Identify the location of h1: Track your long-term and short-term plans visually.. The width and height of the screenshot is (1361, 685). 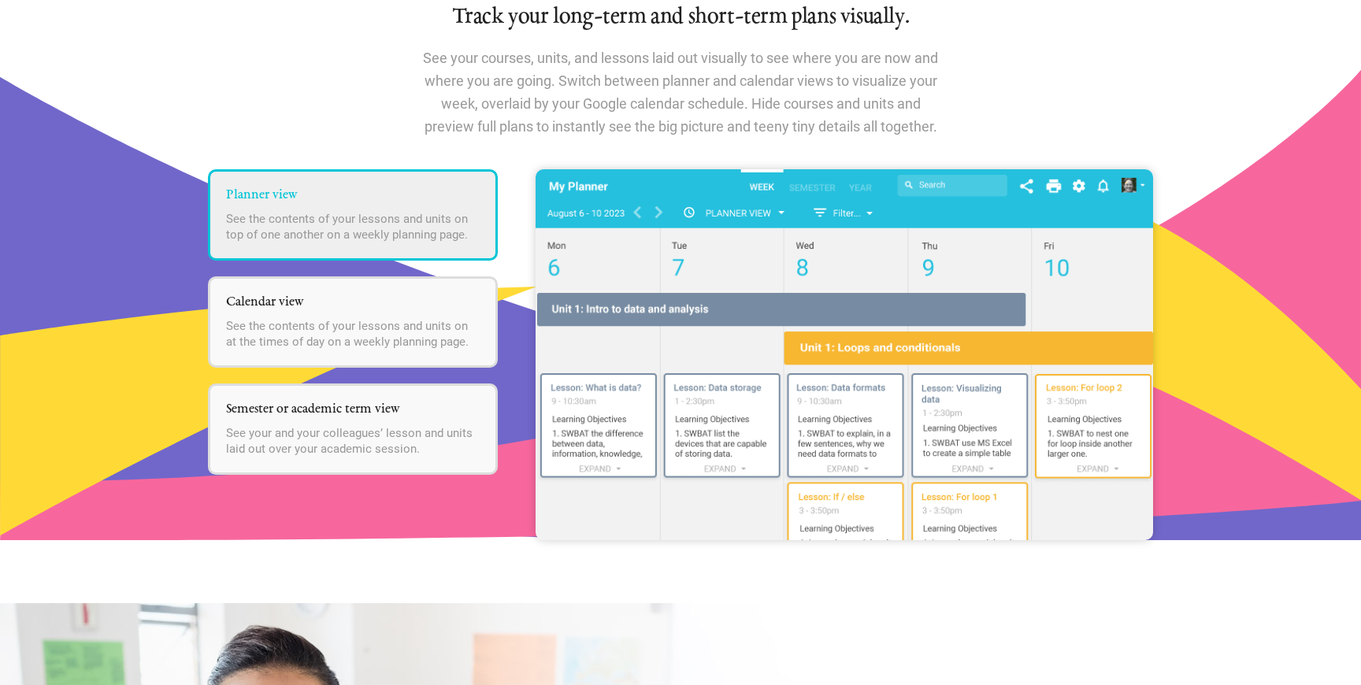
(681, 17).